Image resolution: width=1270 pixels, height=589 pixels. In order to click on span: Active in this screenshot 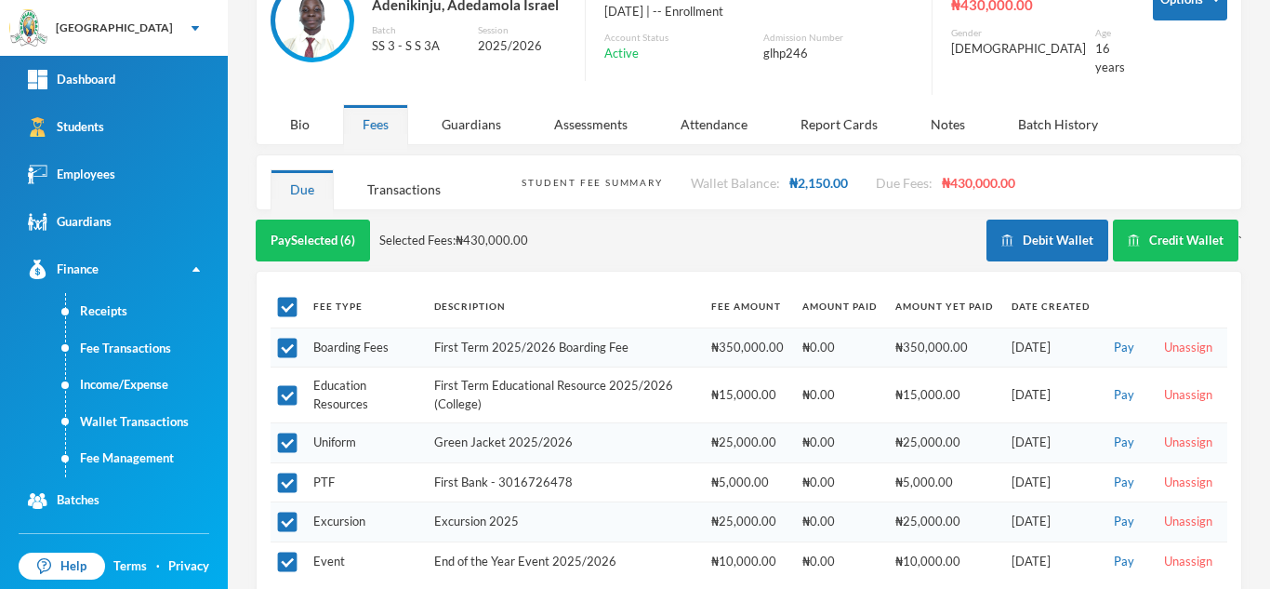, I will do `click(621, 54)`.